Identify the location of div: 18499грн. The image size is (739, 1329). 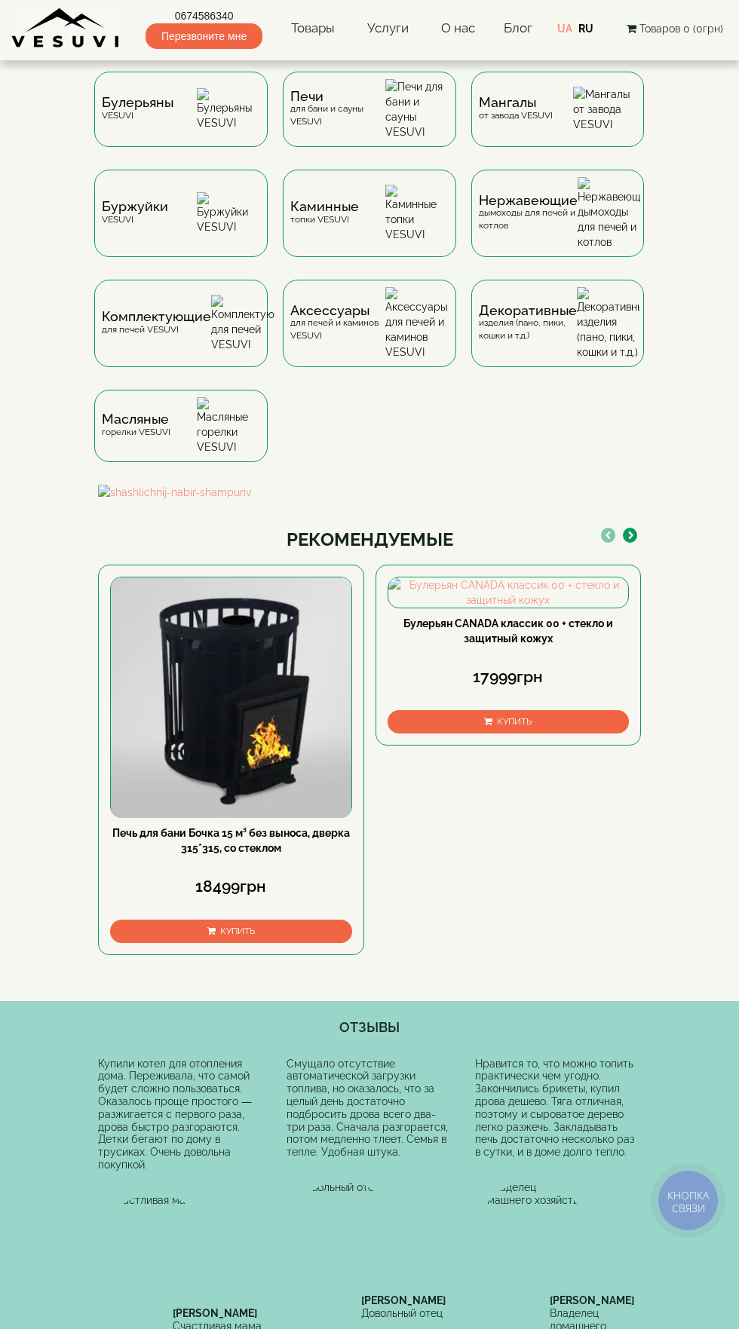
(231, 887).